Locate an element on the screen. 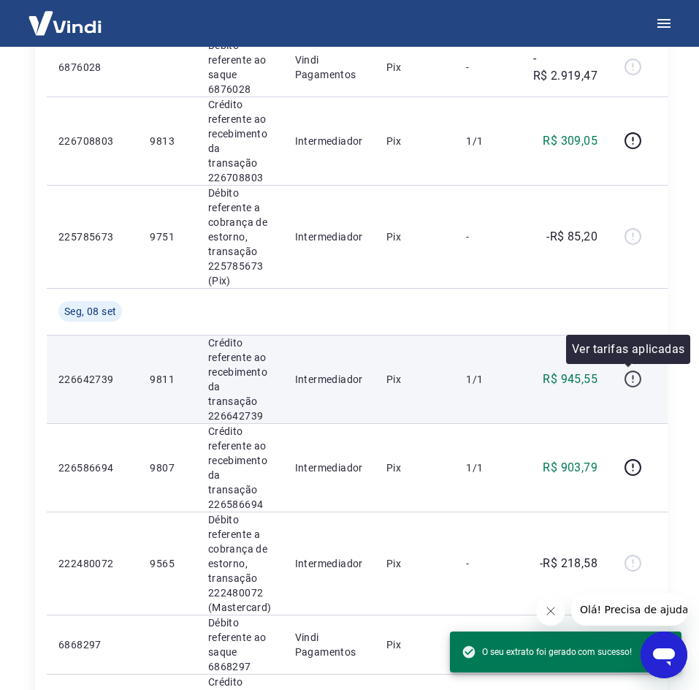 The image size is (699, 690). p: 6868297 is located at coordinates (92, 644).